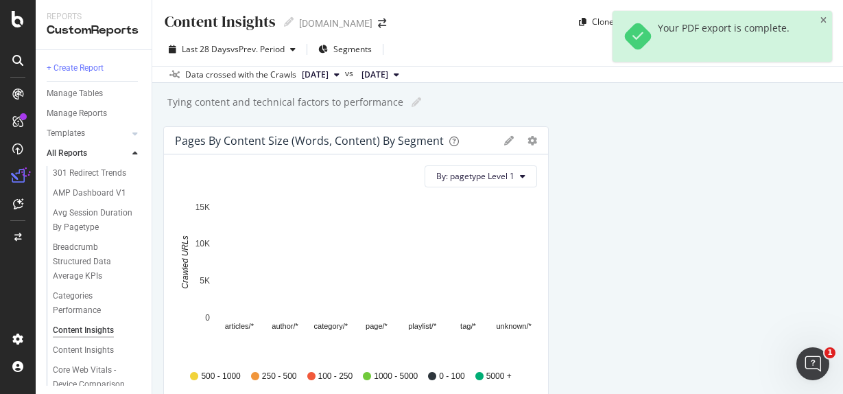 Image resolution: width=843 pixels, height=394 pixels. Describe the element at coordinates (93, 30) in the screenshot. I see `div: CustomReports` at that location.